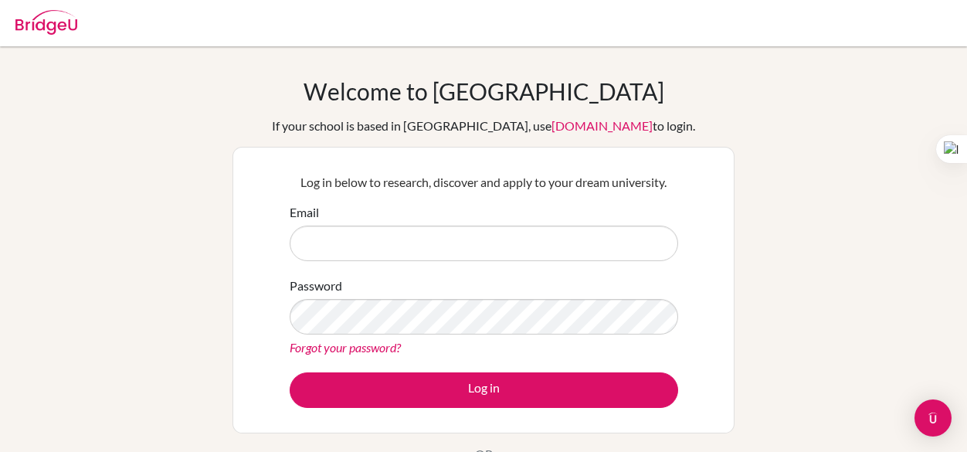 The height and width of the screenshot is (452, 967). I want to click on p: Log in below to research, discover and apply to your dream university., so click(484, 182).